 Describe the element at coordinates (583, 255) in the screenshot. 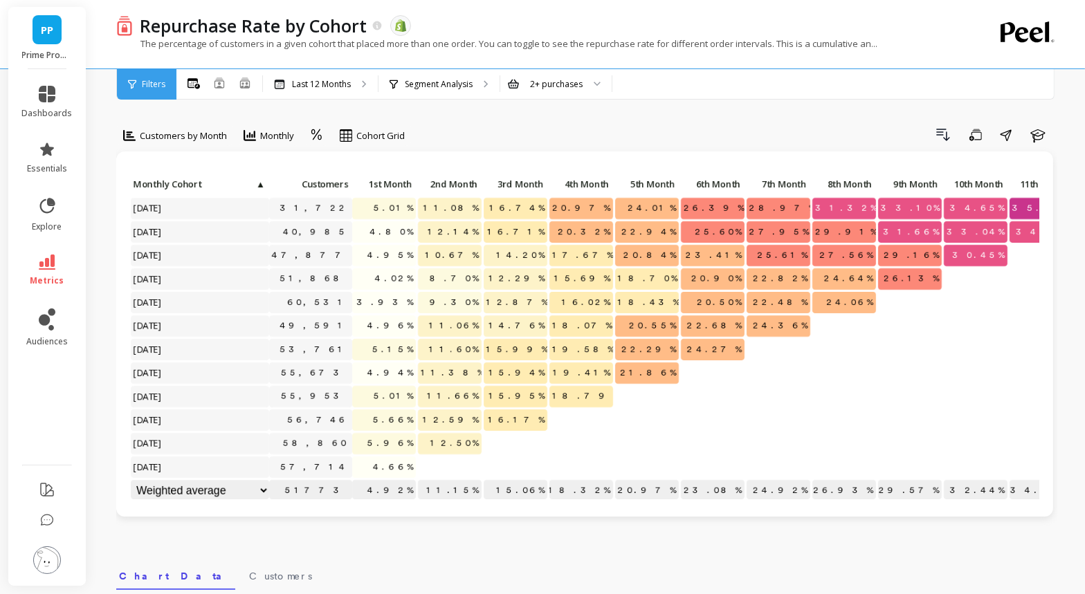

I see `span: 17.67%` at that location.